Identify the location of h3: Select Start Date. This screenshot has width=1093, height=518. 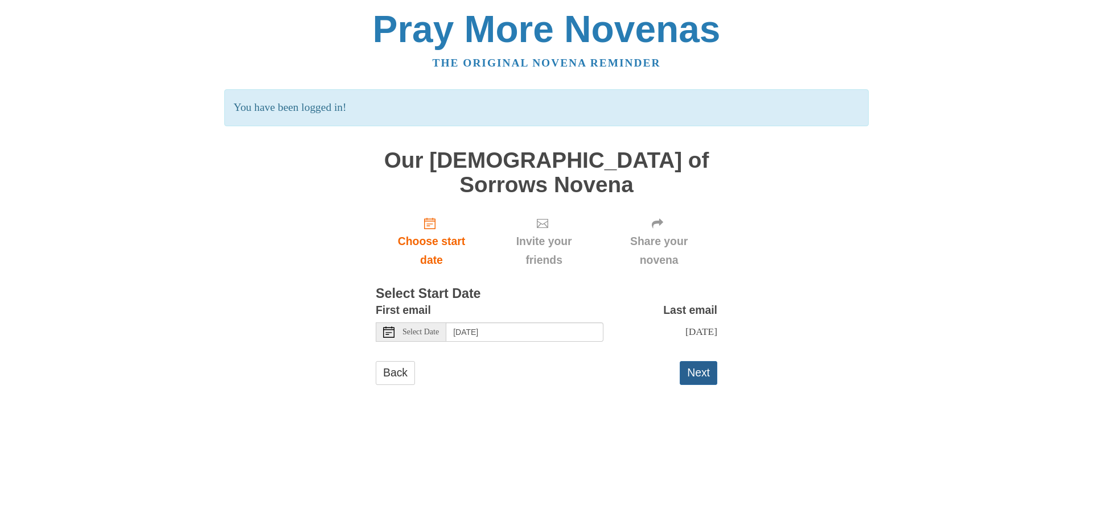
(546, 294).